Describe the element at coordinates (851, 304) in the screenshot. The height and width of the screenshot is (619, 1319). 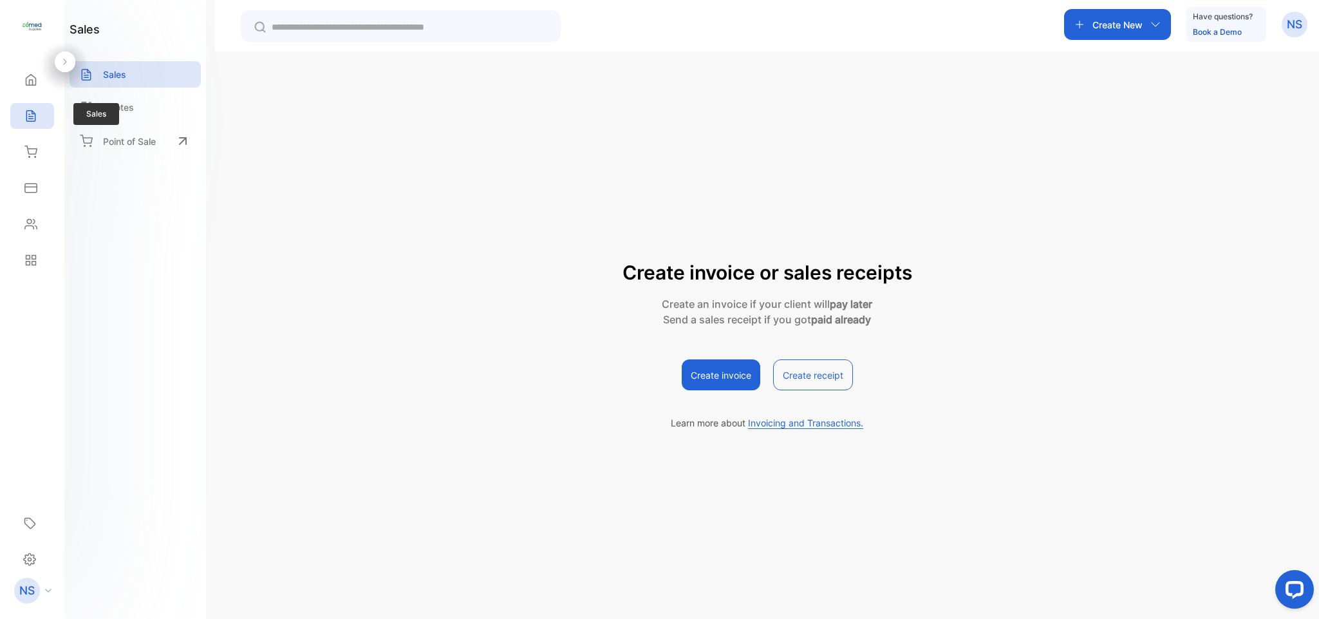
I see `strong: pay later` at that location.